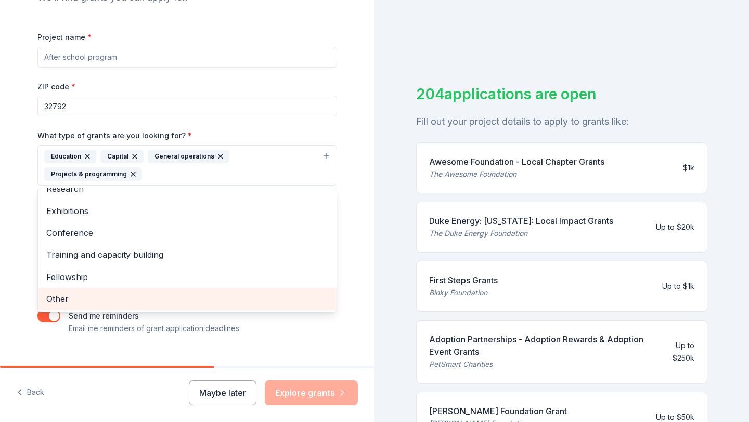 This screenshot has width=749, height=422. Describe the element at coordinates (187, 165) in the screenshot. I see `button: EducationCapitalGeneral operationsProjects & programming` at that location.